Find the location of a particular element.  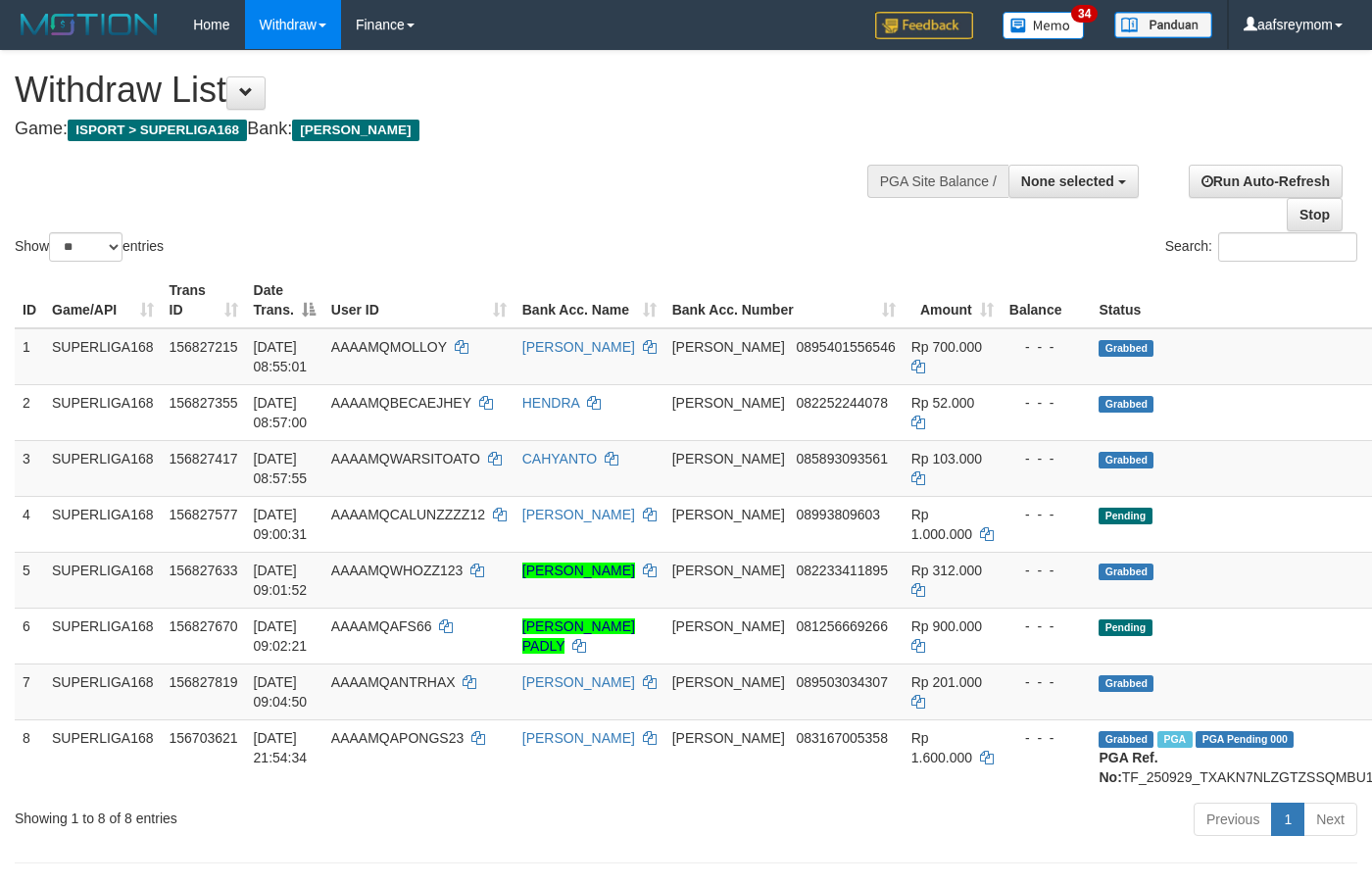

th: Amount: activate to sort column ascending is located at coordinates (953, 300).